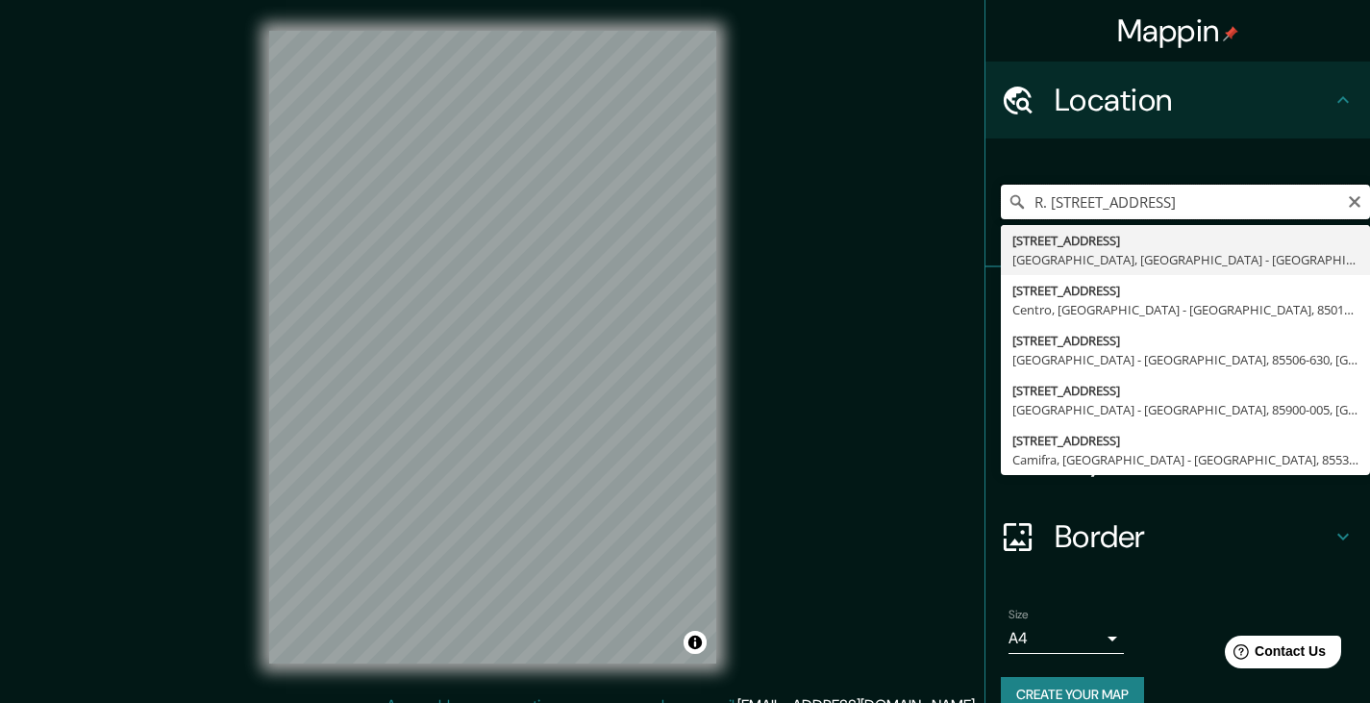 The image size is (1370, 703). Describe the element at coordinates (1066, 638) in the screenshot. I see `div: A4` at that location.